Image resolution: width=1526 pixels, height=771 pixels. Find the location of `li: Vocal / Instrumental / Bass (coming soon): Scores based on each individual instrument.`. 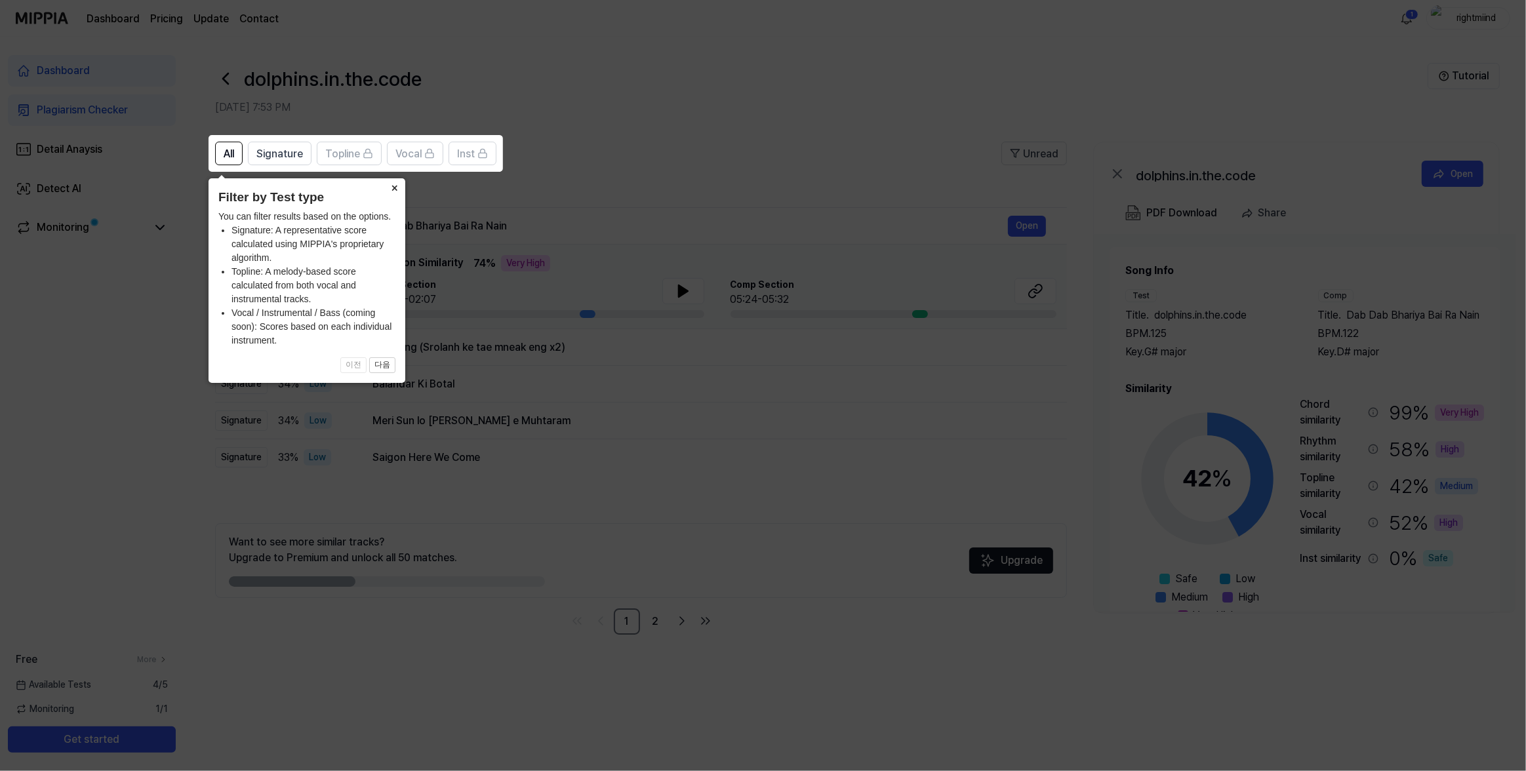

li: Vocal / Instrumental / Bass (coming soon): Scores based on each individual instrument. is located at coordinates (314, 327).